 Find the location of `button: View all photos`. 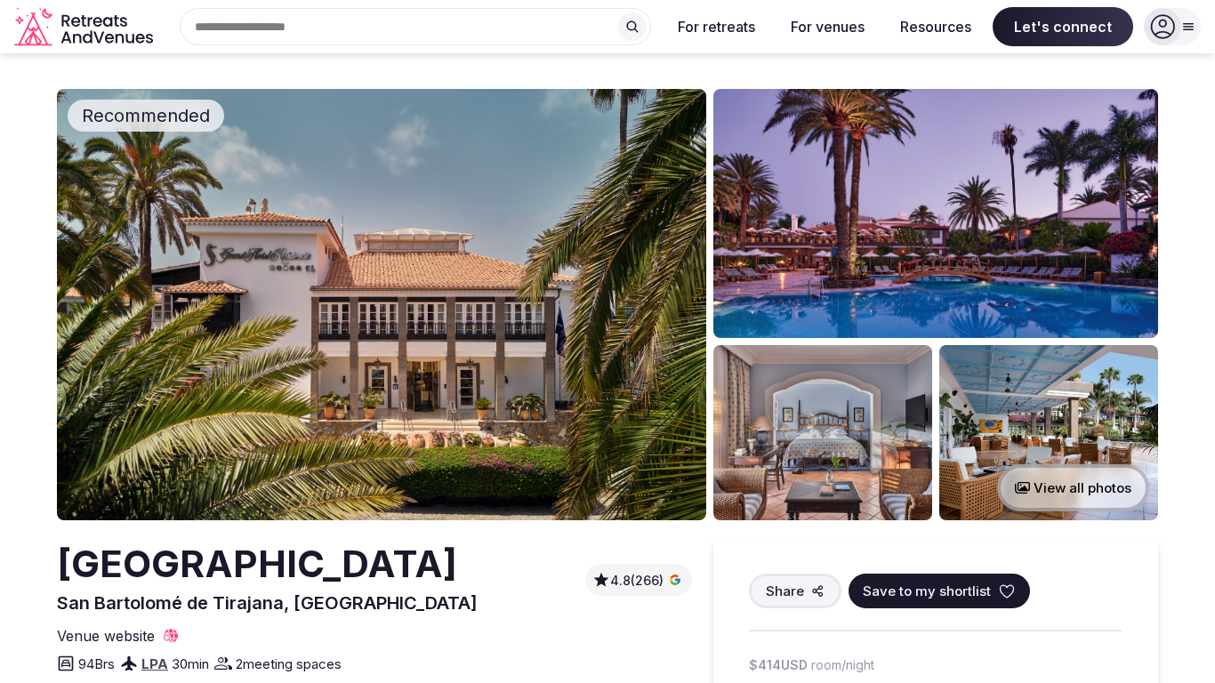

button: View all photos is located at coordinates (1073, 487).